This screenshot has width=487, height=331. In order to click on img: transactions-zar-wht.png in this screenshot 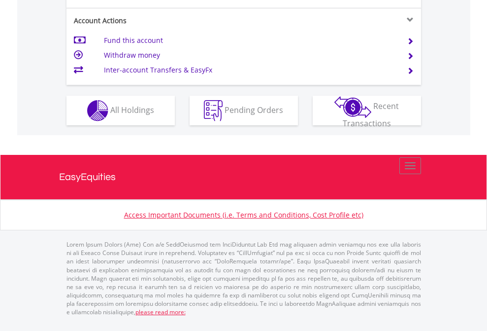, I will do `click(353, 107)`.